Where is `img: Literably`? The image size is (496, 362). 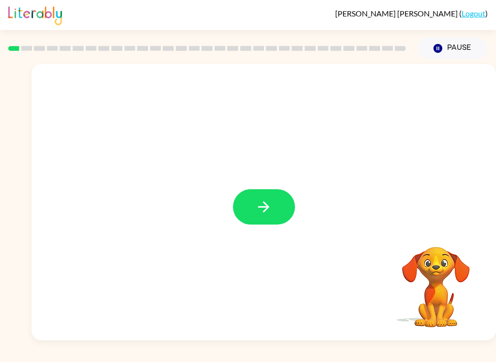 img: Literably is located at coordinates (35, 15).